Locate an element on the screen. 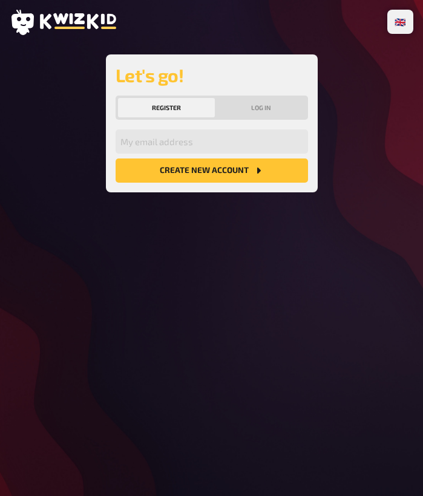 Image resolution: width=423 pixels, height=496 pixels. input: My email address is located at coordinates (212, 142).